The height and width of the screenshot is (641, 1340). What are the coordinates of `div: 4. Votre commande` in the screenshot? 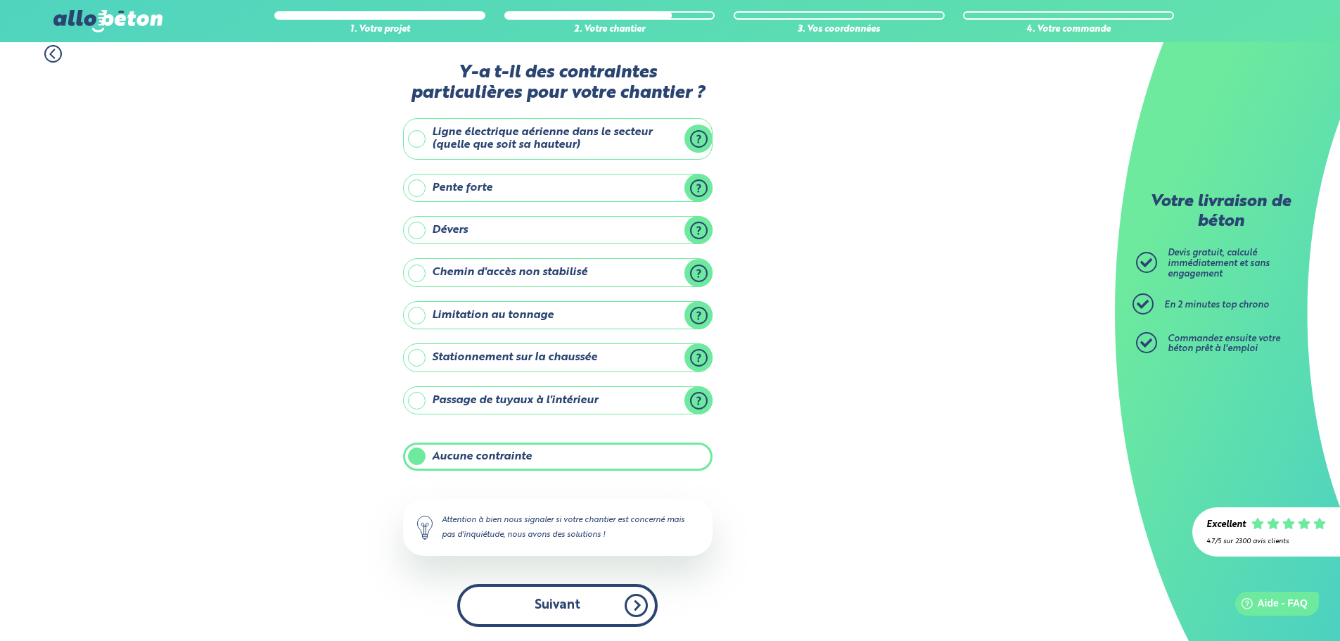 It's located at (1068, 30).